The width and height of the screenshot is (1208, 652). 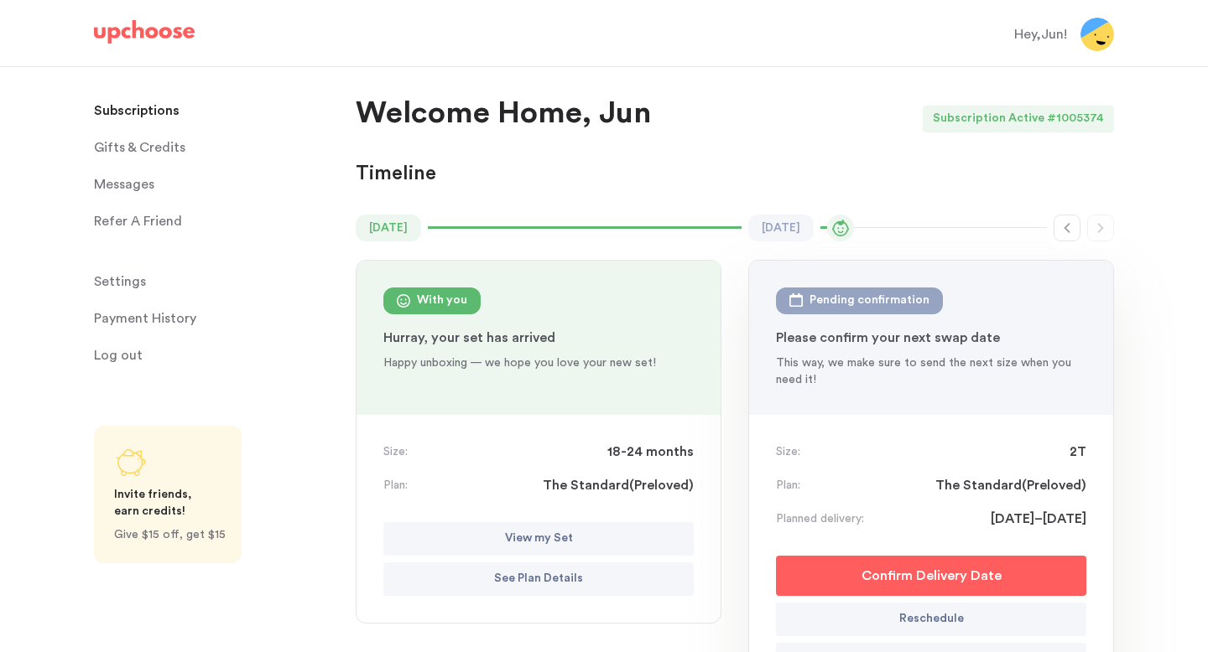 I want to click on p: See Plan Details, so click(x=538, y=579).